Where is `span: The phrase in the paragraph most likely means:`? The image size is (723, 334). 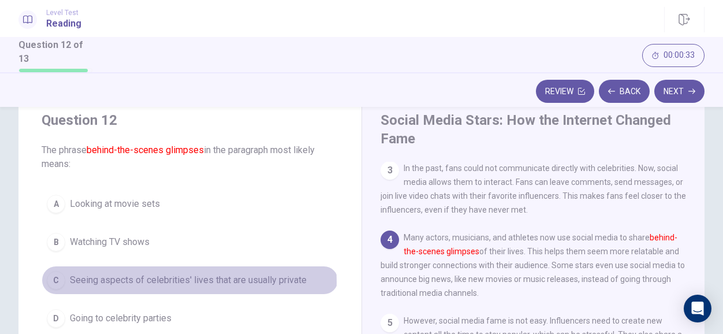 span: The phrase in the paragraph most likely means: is located at coordinates (190, 157).